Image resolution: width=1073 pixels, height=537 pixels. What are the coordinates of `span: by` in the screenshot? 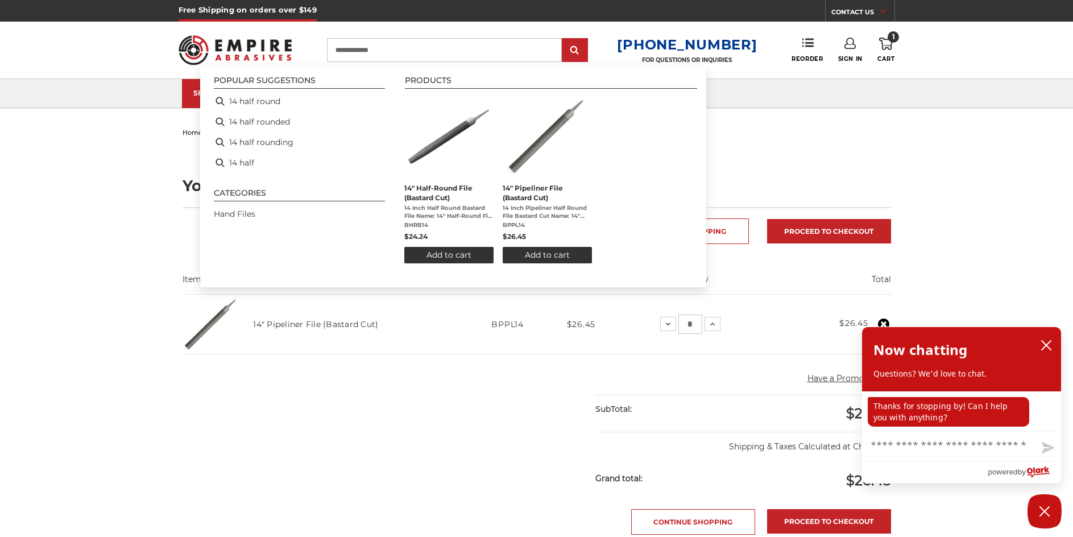 It's located at (1022, 472).